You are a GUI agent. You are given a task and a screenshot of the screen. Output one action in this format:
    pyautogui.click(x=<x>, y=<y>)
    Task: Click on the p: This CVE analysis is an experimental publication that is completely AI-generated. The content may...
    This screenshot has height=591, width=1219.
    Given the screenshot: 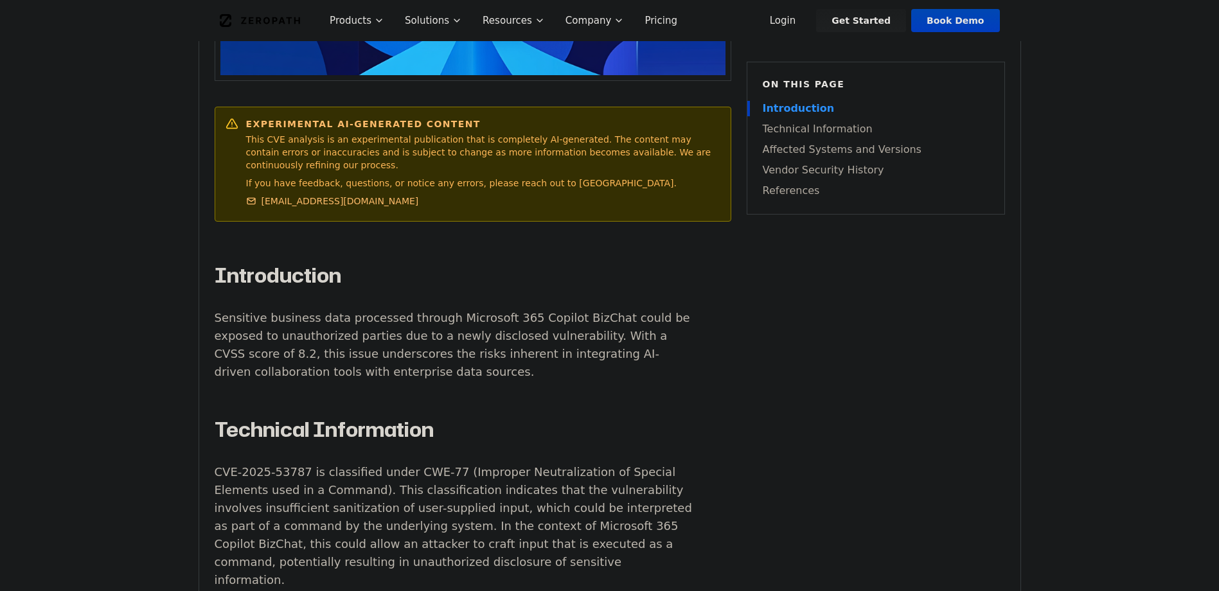 What is the action you would take?
    pyautogui.click(x=483, y=152)
    